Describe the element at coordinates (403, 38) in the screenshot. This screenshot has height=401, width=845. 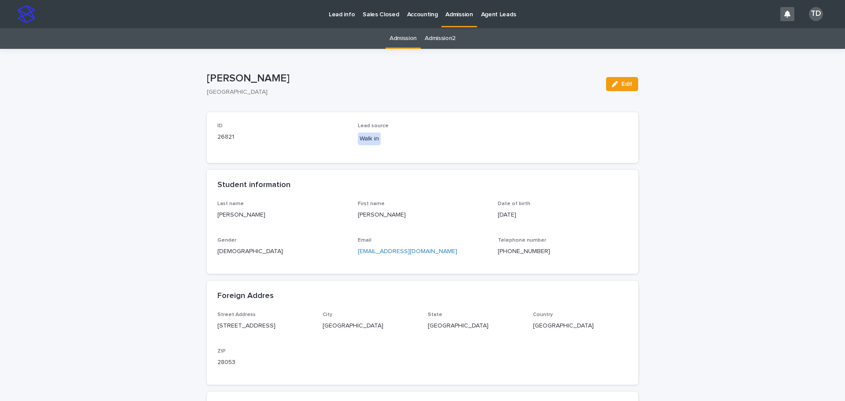
I see `a: Admission` at that location.